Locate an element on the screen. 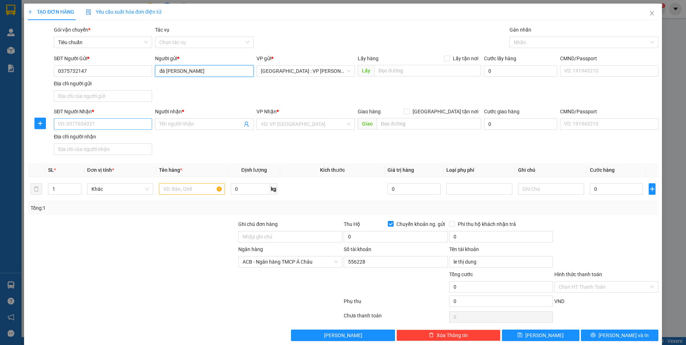 Image resolution: width=686 pixels, height=345 pixels. label: Tên tài khoản is located at coordinates (464, 249).